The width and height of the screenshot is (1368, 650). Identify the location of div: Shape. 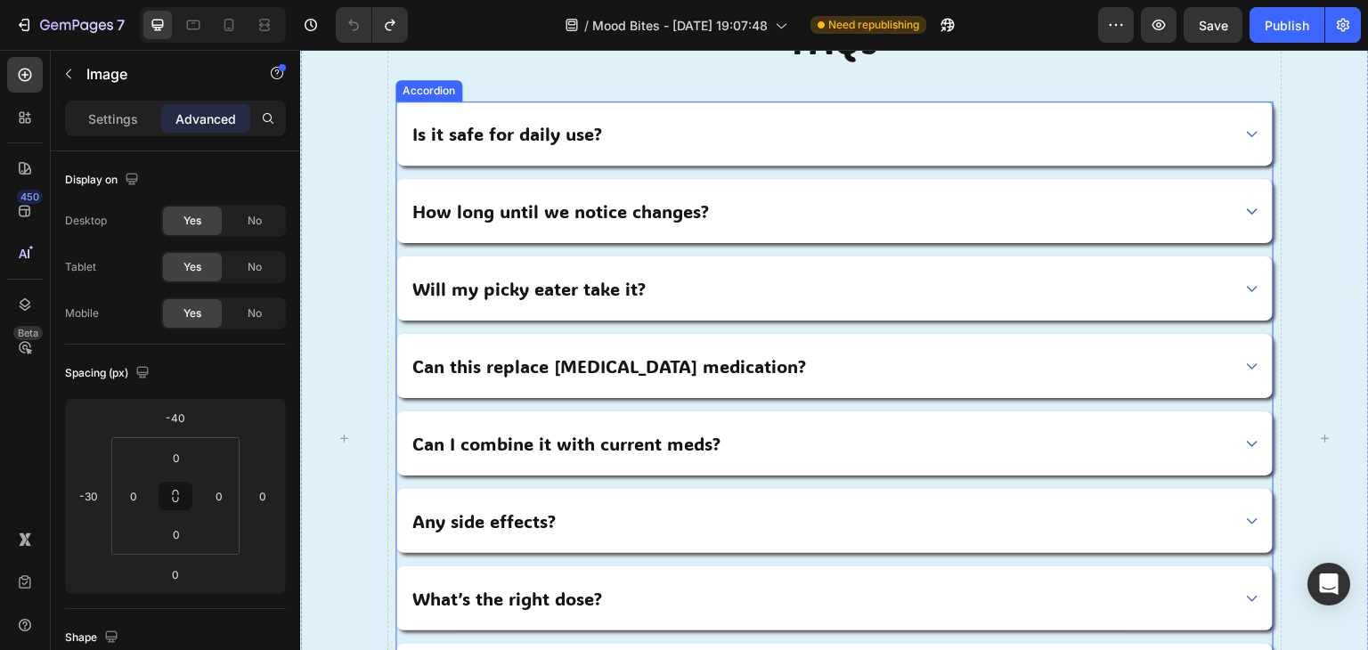
(94, 638).